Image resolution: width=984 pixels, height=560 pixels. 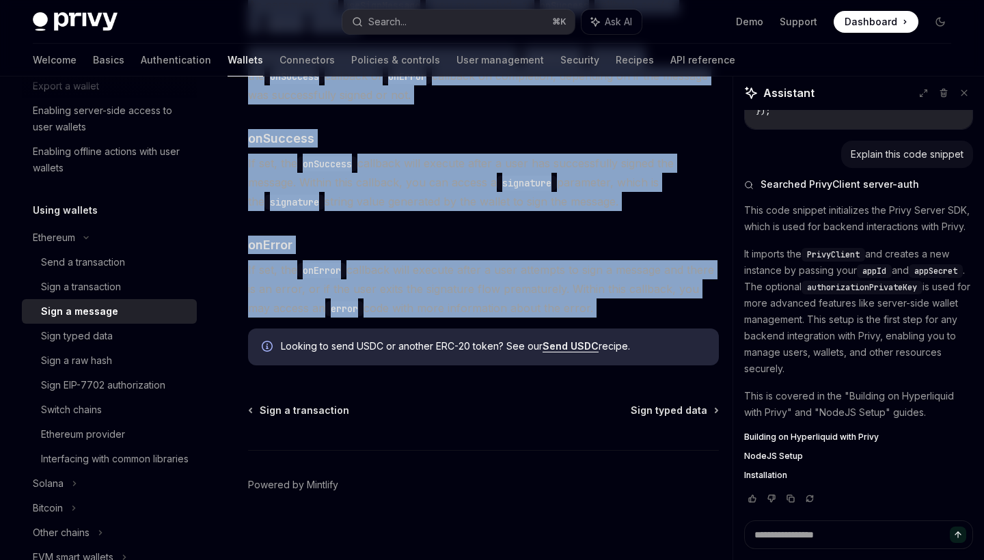 I want to click on a: Sign a message, so click(x=109, y=312).